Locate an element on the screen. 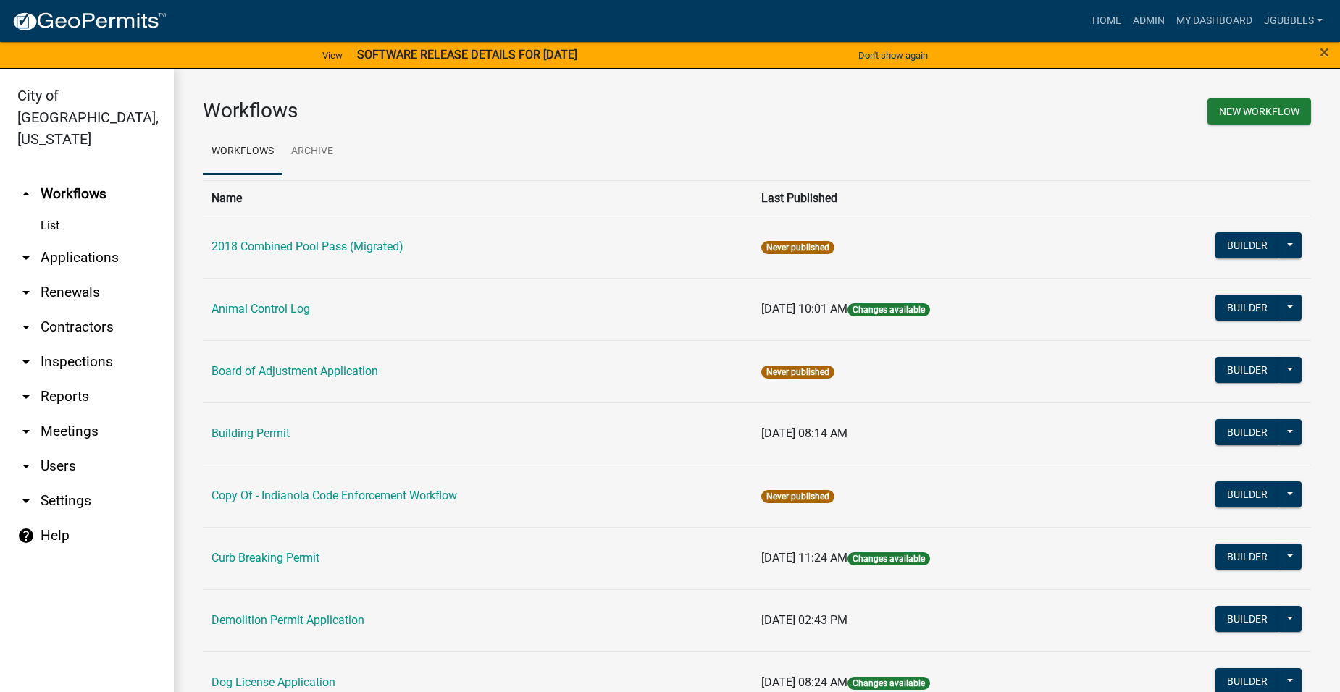  a: Copy Of - Indianola Code Enforcement Workflow is located at coordinates (334, 495).